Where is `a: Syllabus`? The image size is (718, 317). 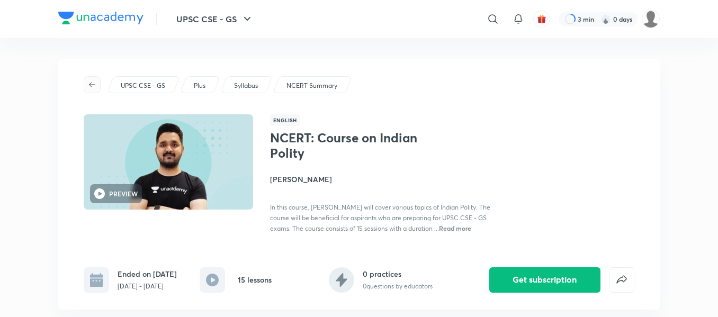 a: Syllabus is located at coordinates (246, 86).